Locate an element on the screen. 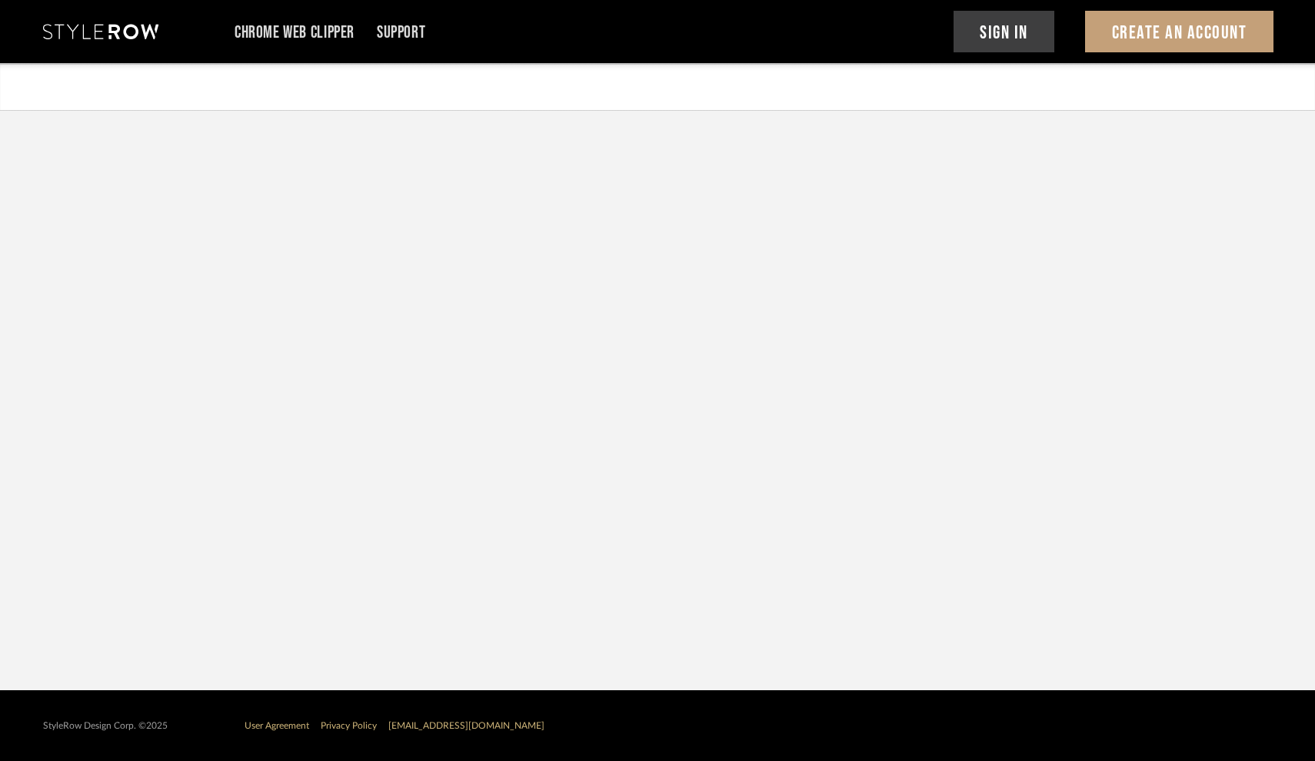 This screenshot has width=1315, height=761. a: Support is located at coordinates (401, 32).